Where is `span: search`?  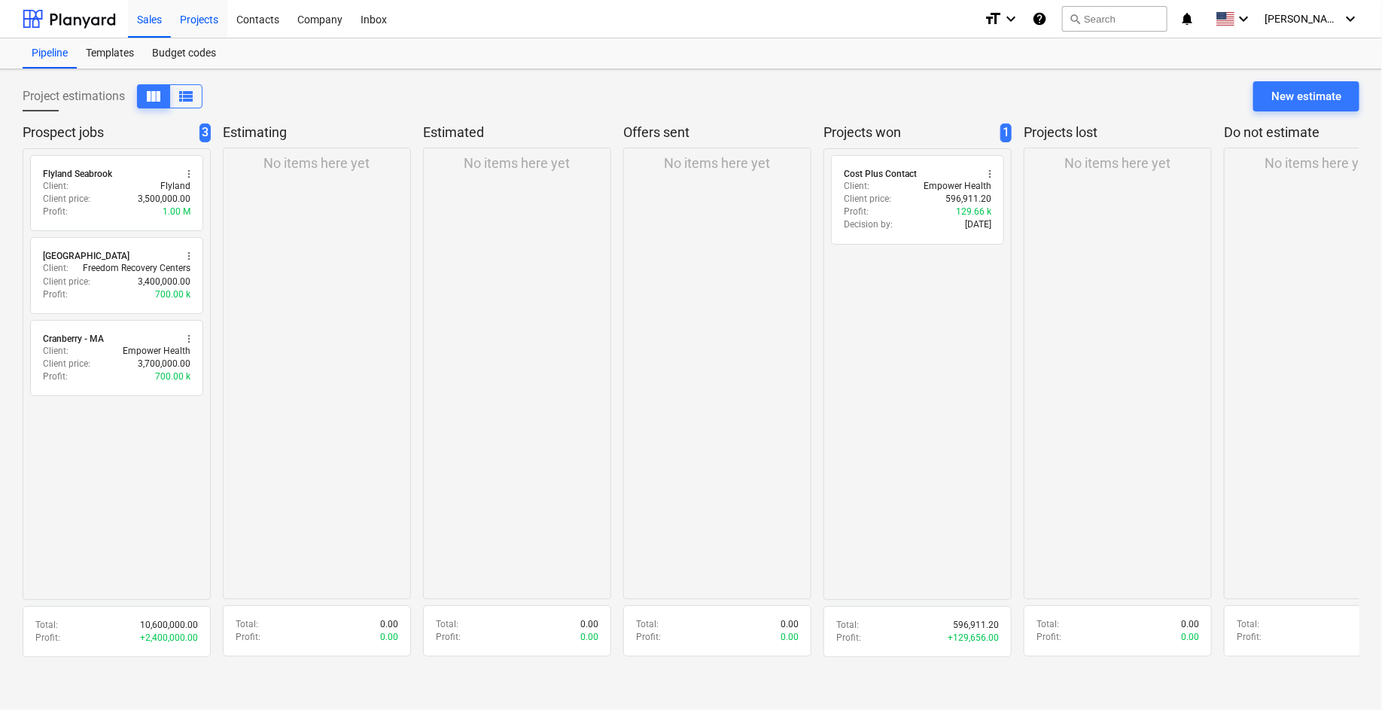 span: search is located at coordinates (1075, 19).